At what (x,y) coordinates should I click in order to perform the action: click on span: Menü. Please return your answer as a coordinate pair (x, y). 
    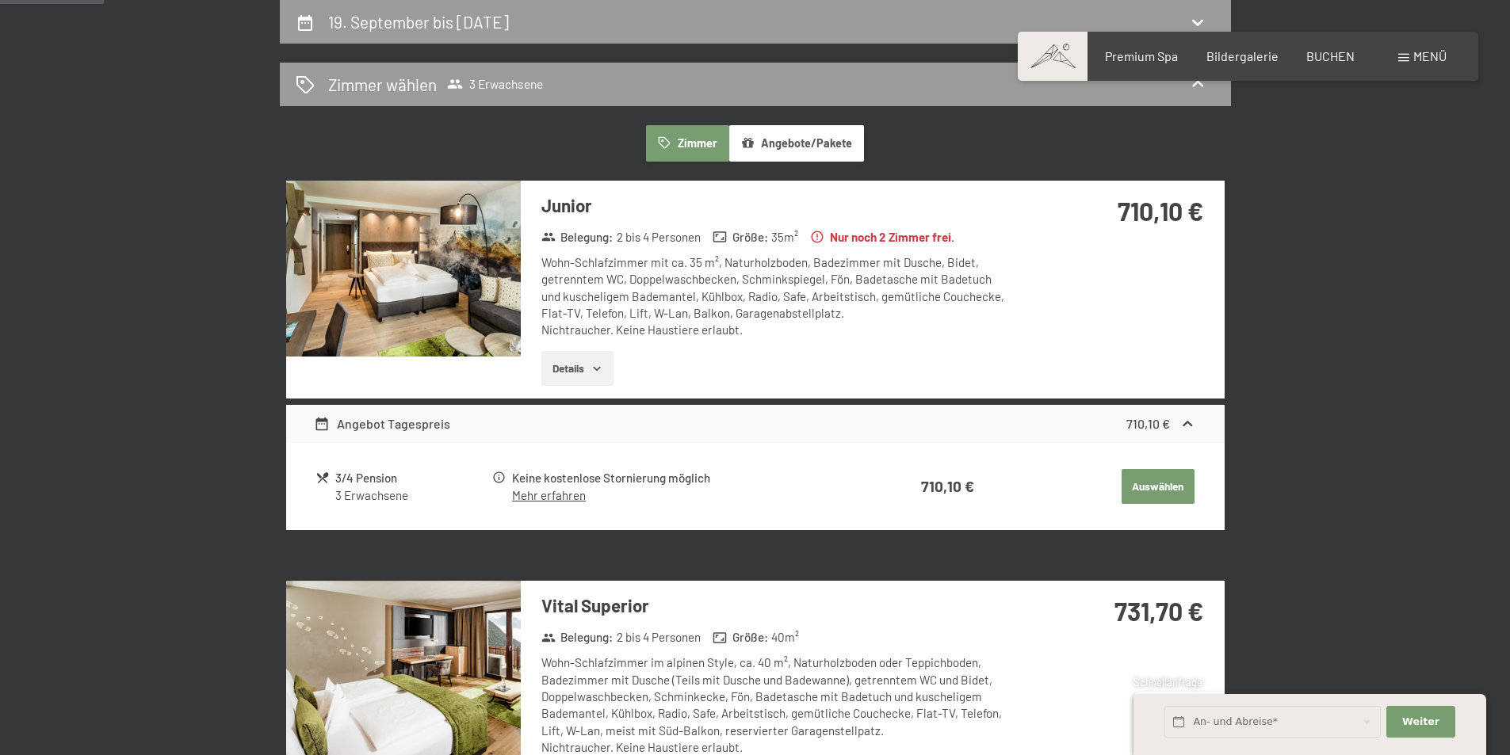
    Looking at the image, I should click on (1430, 55).